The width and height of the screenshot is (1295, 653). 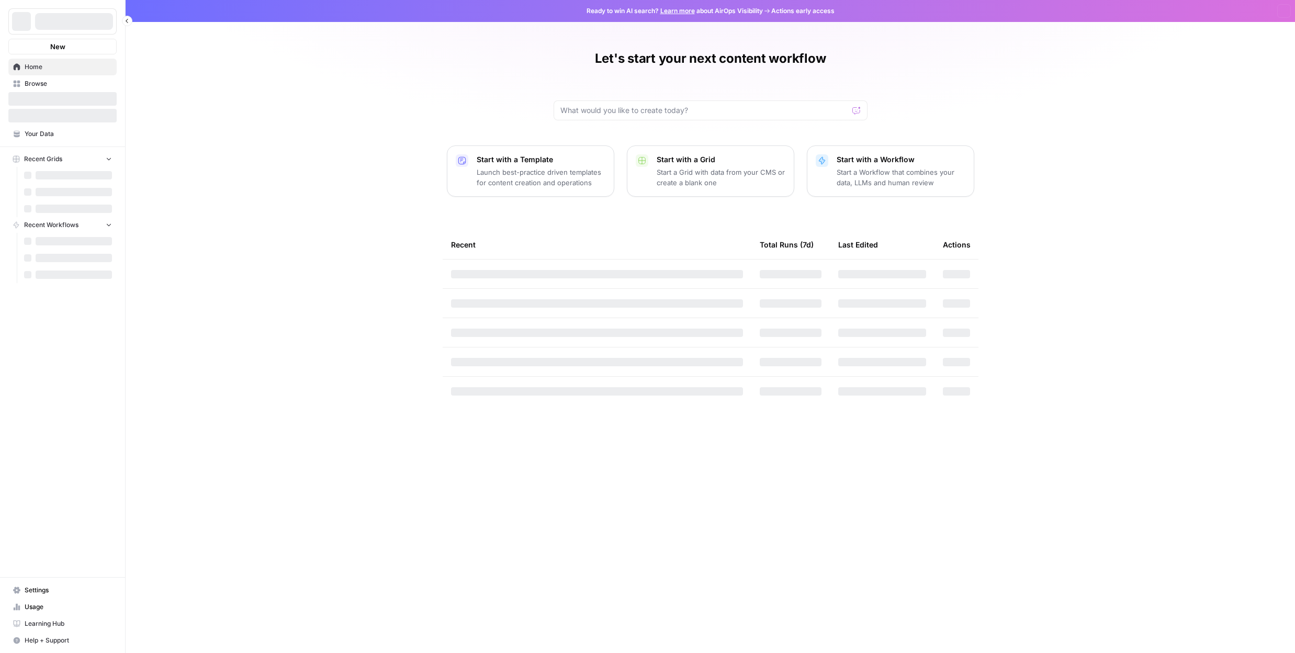 What do you see at coordinates (721, 160) in the screenshot?
I see `p: Start with a Grid` at bounding box center [721, 160].